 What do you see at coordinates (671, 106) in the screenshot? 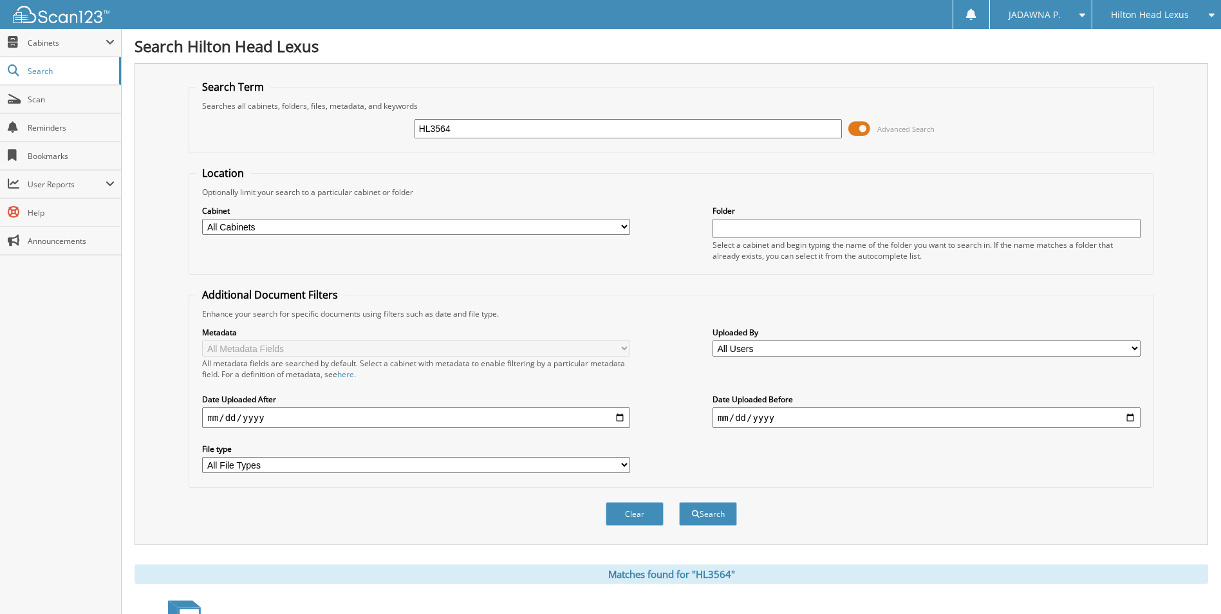
I see `div: Searches all cabinets, folders, files, metadata, and keywords` at bounding box center [671, 106].